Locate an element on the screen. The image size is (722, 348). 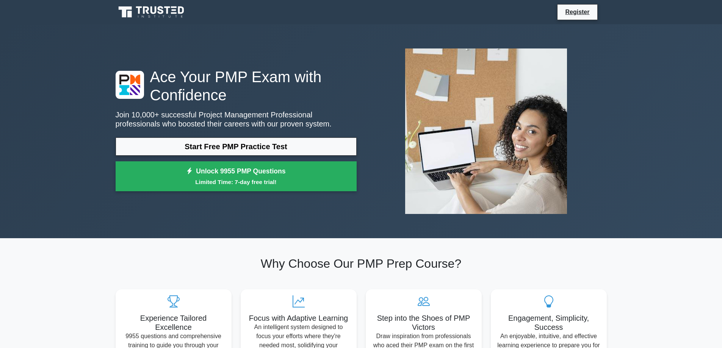
a: Start Free PMP Practice Test is located at coordinates (236, 147).